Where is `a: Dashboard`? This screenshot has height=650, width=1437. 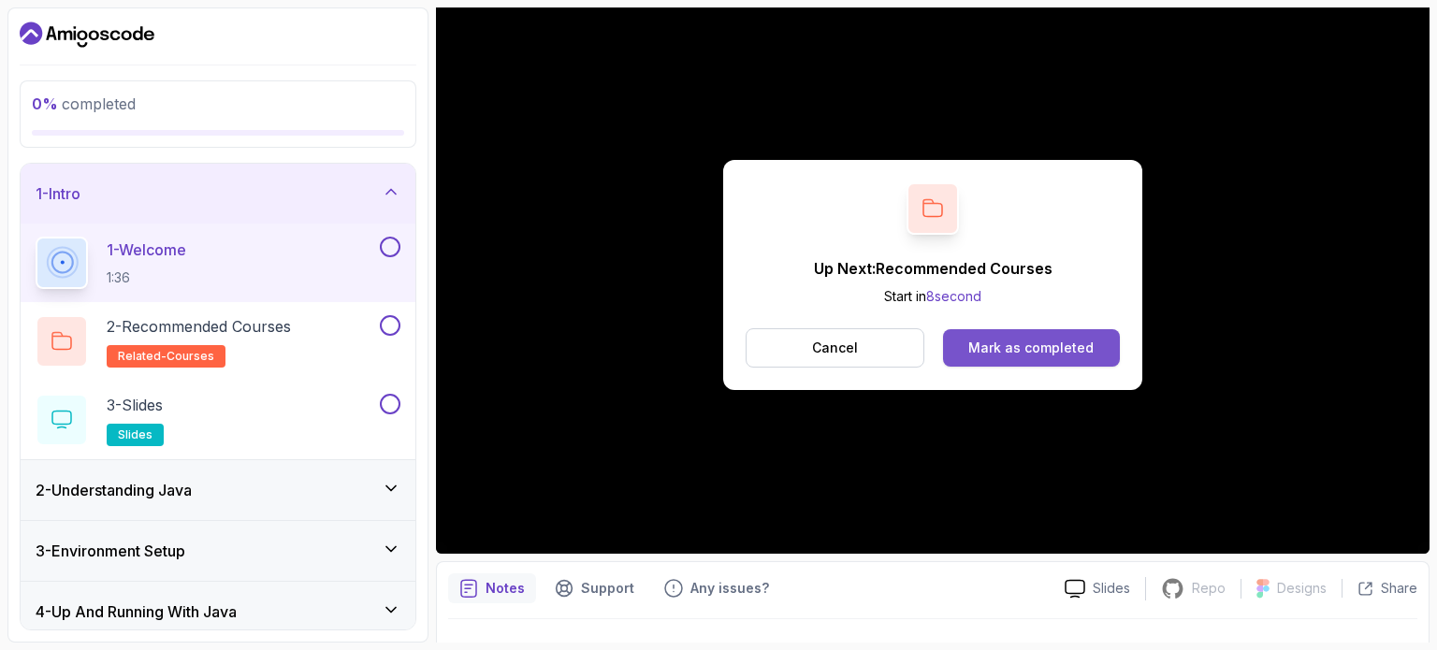 a: Dashboard is located at coordinates (87, 35).